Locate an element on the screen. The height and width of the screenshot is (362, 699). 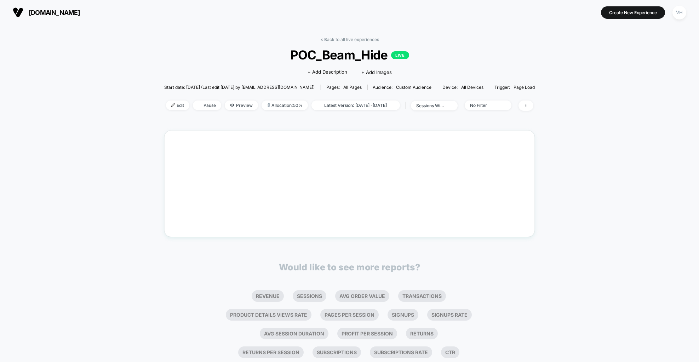
li: Avg Session Duration is located at coordinates (294, 334).